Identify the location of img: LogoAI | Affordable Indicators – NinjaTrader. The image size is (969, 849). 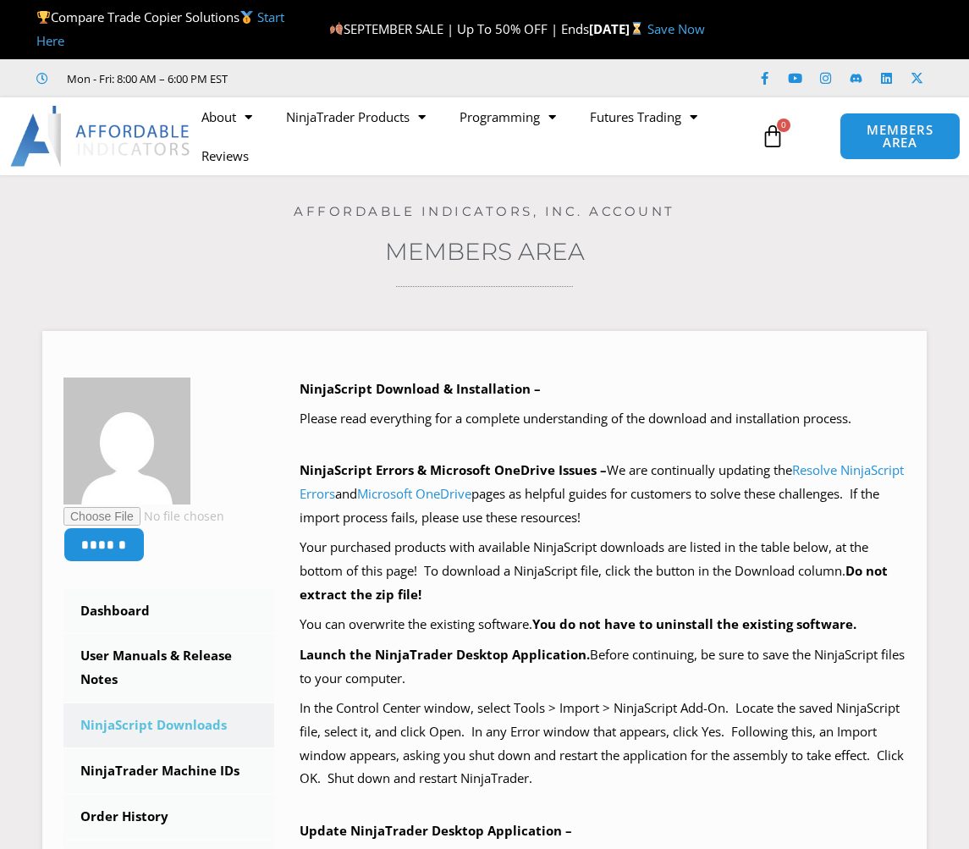
(101, 136).